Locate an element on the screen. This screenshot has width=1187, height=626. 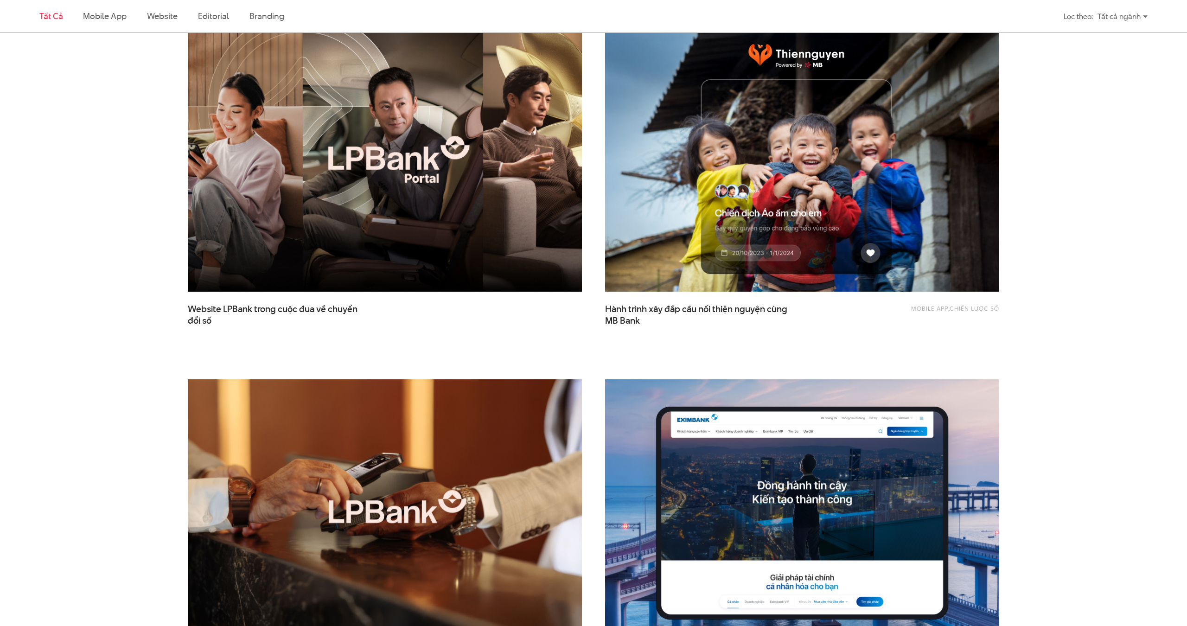
span: Website LPBank trong cuộc đua về chuyển is located at coordinates (280, 315).